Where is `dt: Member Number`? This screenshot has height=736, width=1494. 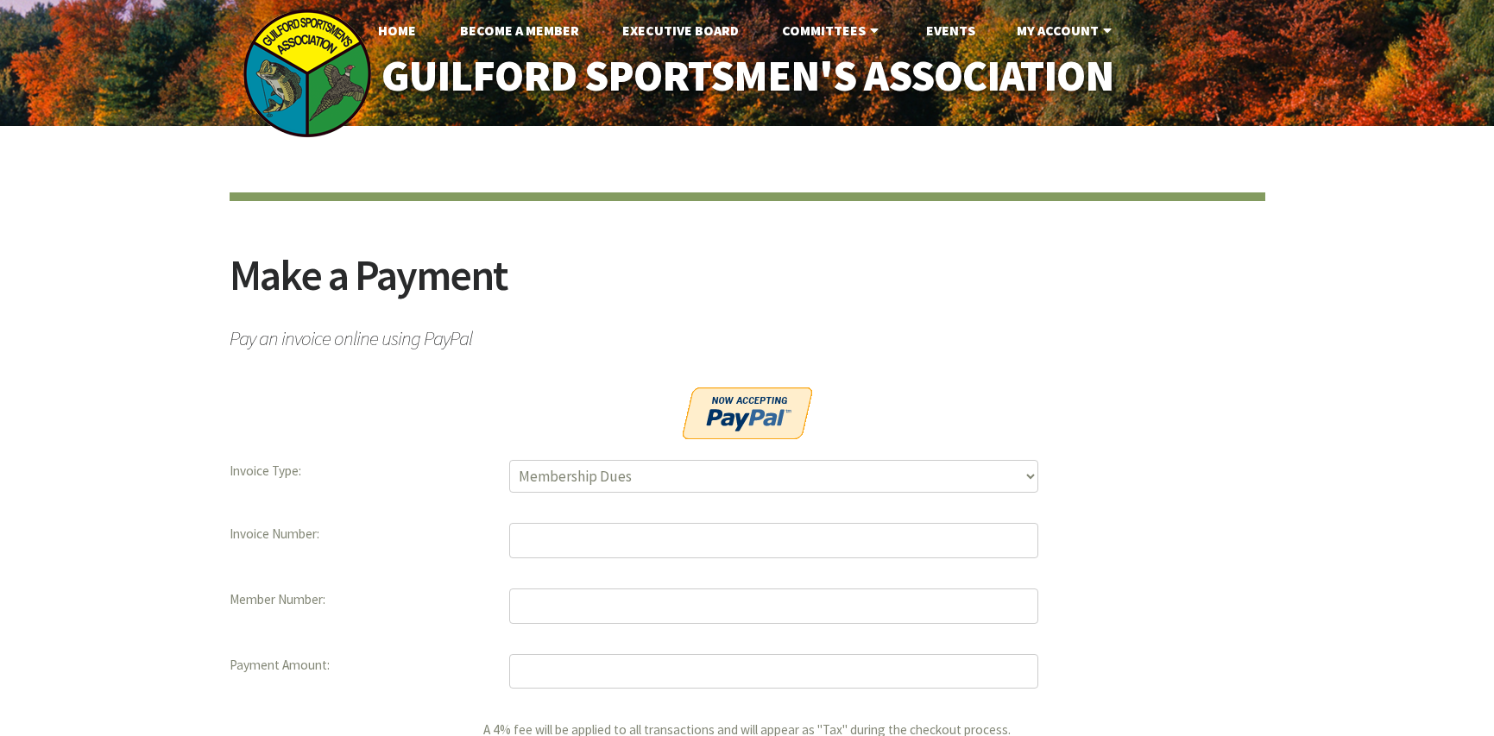 dt: Member Number is located at coordinates (359, 600).